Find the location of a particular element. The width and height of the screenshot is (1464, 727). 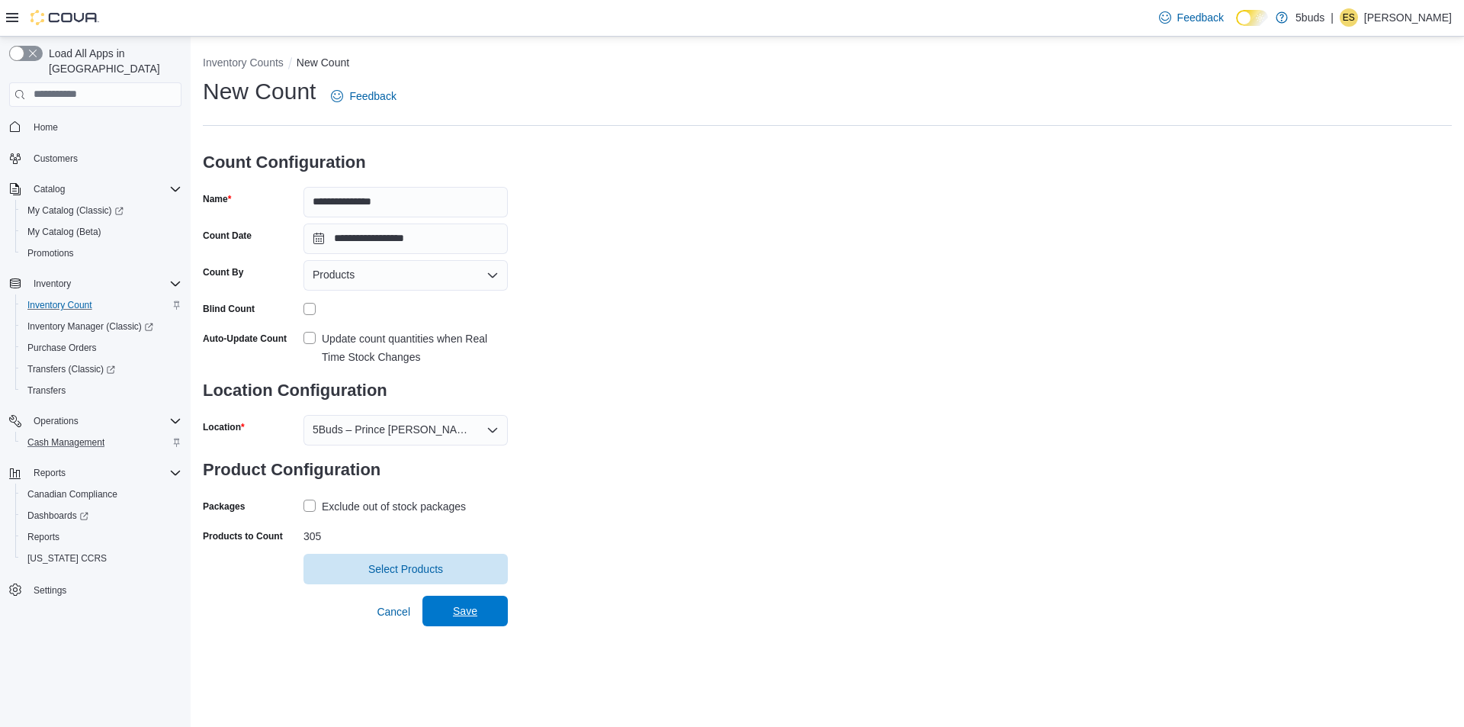

button: Cash Management is located at coordinates (101, 442).